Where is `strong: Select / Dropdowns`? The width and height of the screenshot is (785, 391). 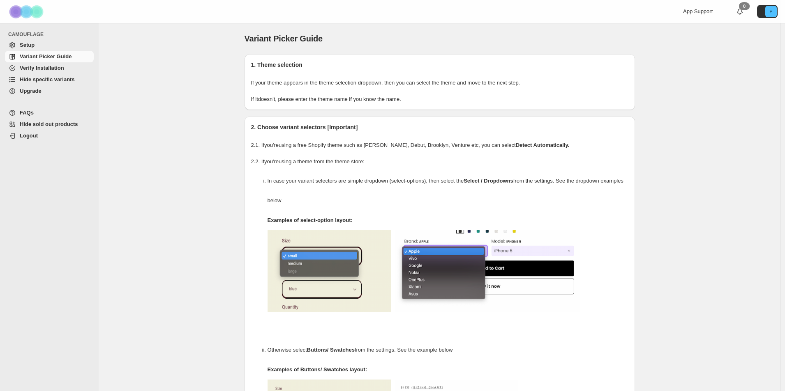 strong: Select / Dropdowns is located at coordinates (488, 181).